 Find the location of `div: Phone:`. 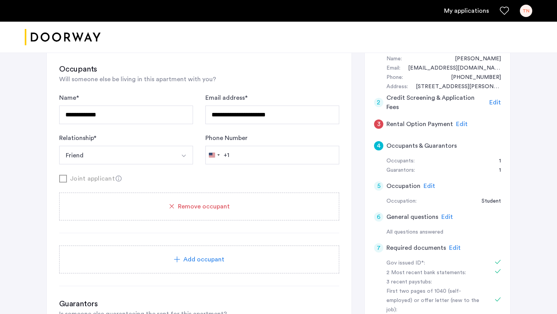

div: Phone: is located at coordinates (395, 78).